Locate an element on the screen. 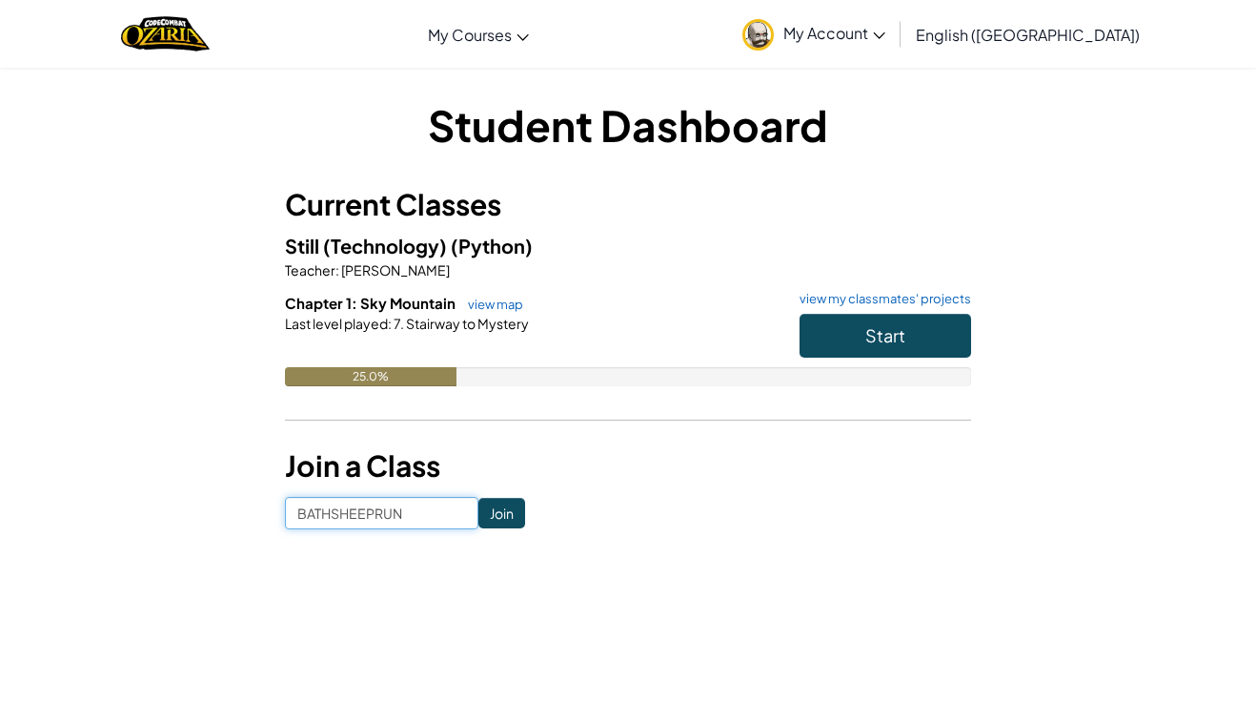  h3: Join a Class is located at coordinates (628, 465).